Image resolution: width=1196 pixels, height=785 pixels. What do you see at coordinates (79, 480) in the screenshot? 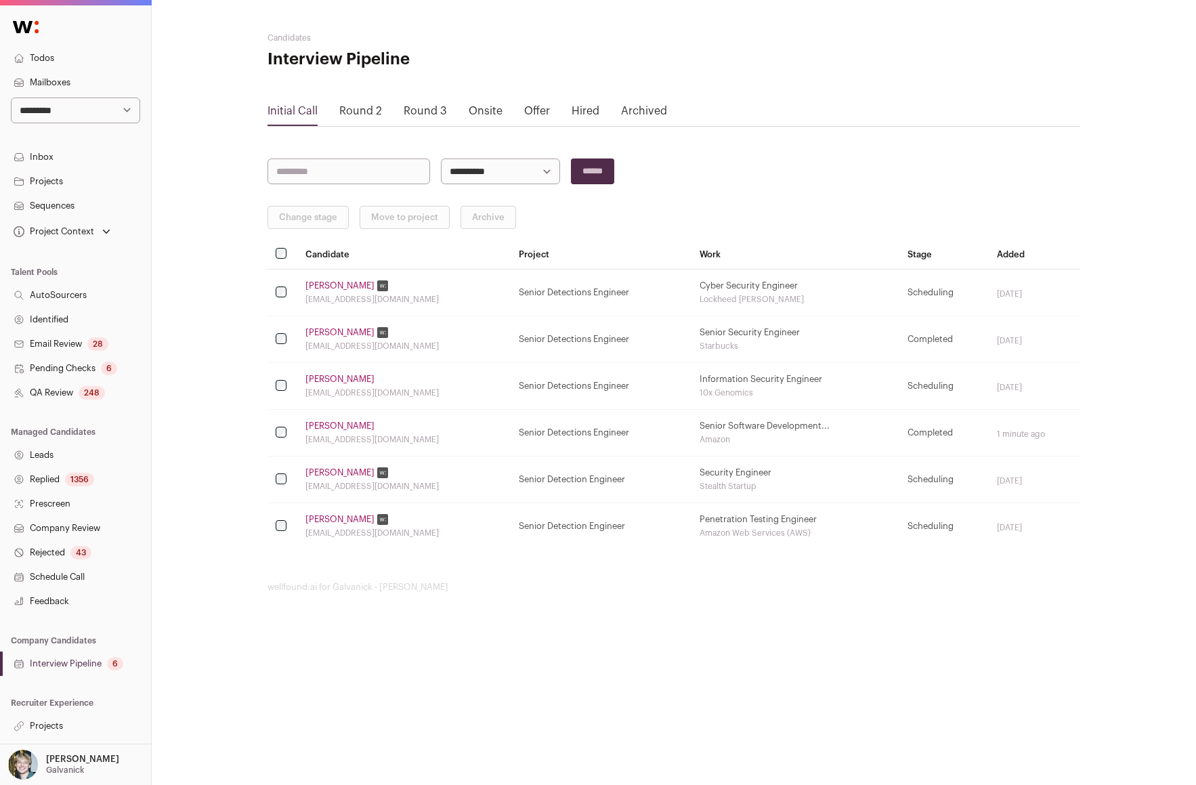
I see `div: 1356` at bounding box center [79, 480].